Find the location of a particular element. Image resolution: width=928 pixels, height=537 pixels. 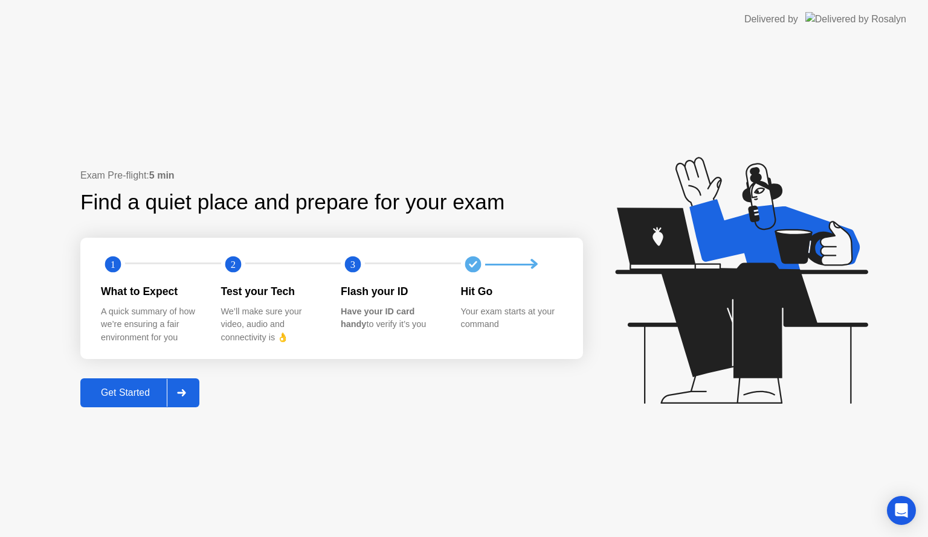

div: A quick summary of how we’re ensuring a fair environment for you is located at coordinates (151, 325).